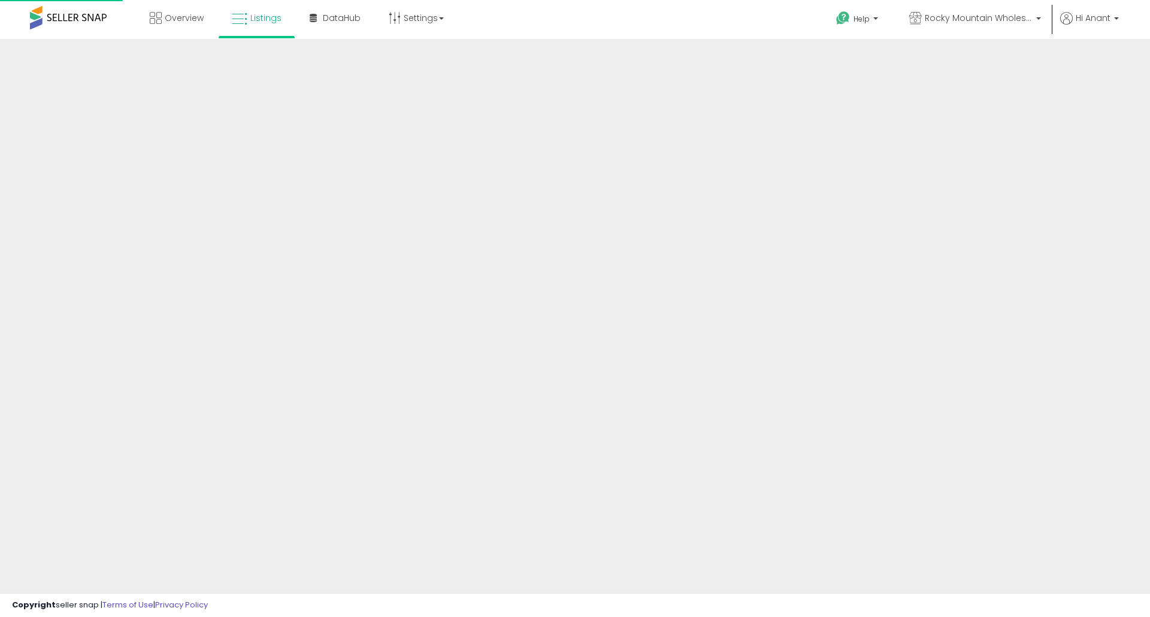  What do you see at coordinates (861, 19) in the screenshot?
I see `span: Help` at bounding box center [861, 19].